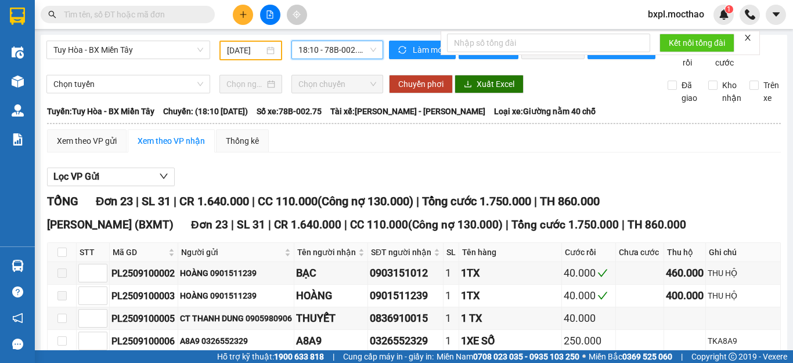 This screenshot has width=793, height=363. Describe the element at coordinates (331, 273) in the screenshot. I see `div: BẠC` at that location.